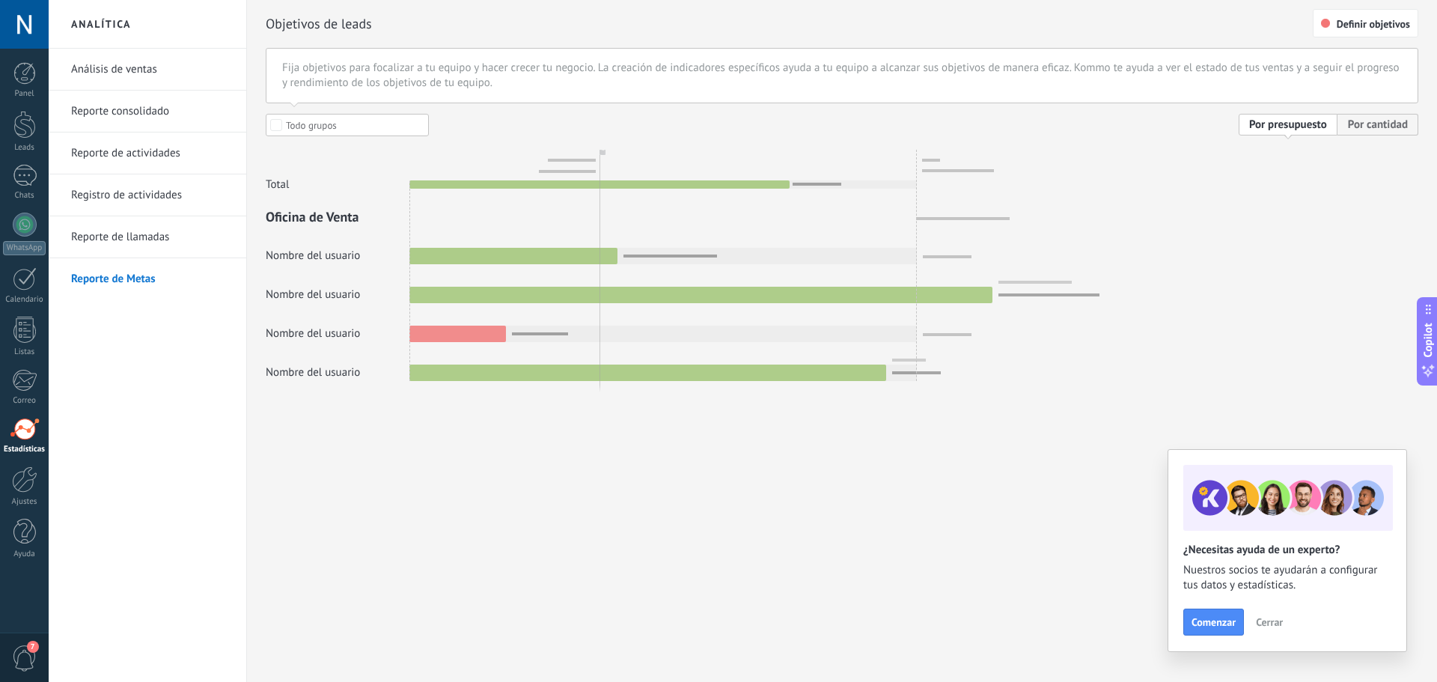  I want to click on div: Ajustes, so click(25, 501).